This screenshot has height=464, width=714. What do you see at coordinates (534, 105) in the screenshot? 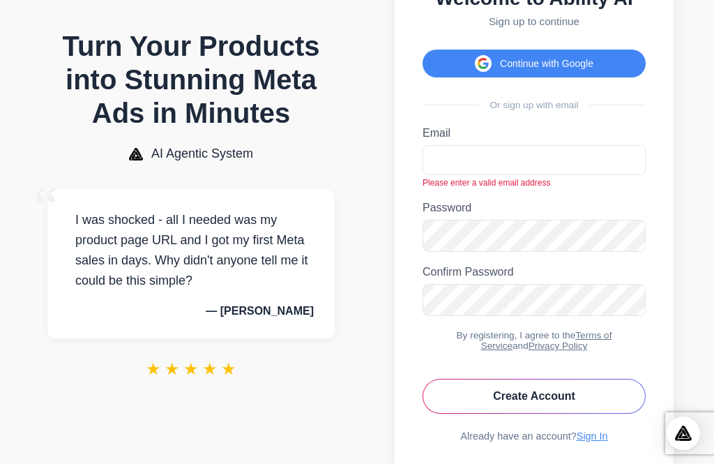
I see `div: Or sign up with email` at bounding box center [534, 105].